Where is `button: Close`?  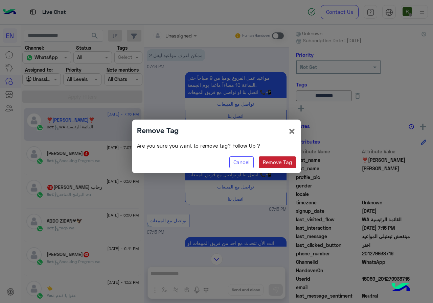
button: Close is located at coordinates (292, 131).